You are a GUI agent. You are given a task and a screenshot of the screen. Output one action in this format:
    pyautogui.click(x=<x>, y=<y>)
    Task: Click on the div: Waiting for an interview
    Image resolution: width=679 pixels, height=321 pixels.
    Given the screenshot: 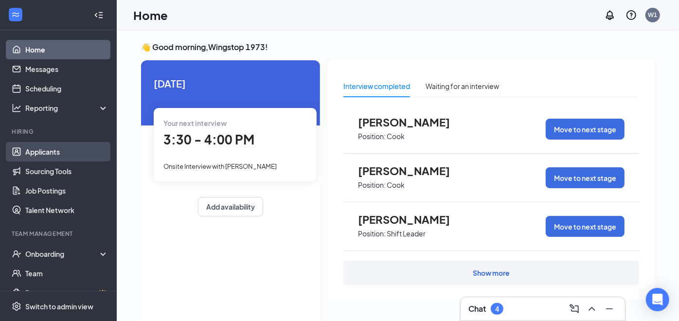 What is the action you would take?
    pyautogui.click(x=462, y=86)
    